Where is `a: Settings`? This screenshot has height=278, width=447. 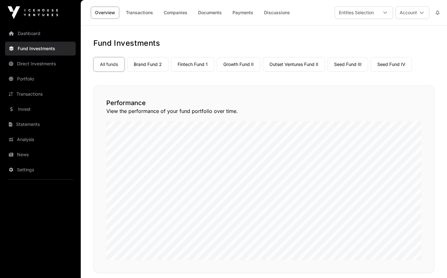
a: Settings is located at coordinates (40, 170).